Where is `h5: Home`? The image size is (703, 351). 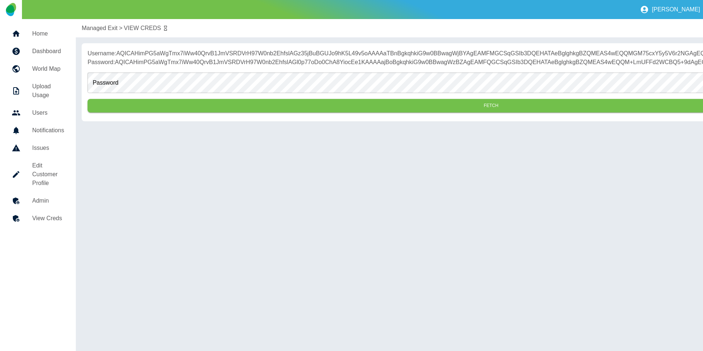 h5: Home is located at coordinates (48, 34).